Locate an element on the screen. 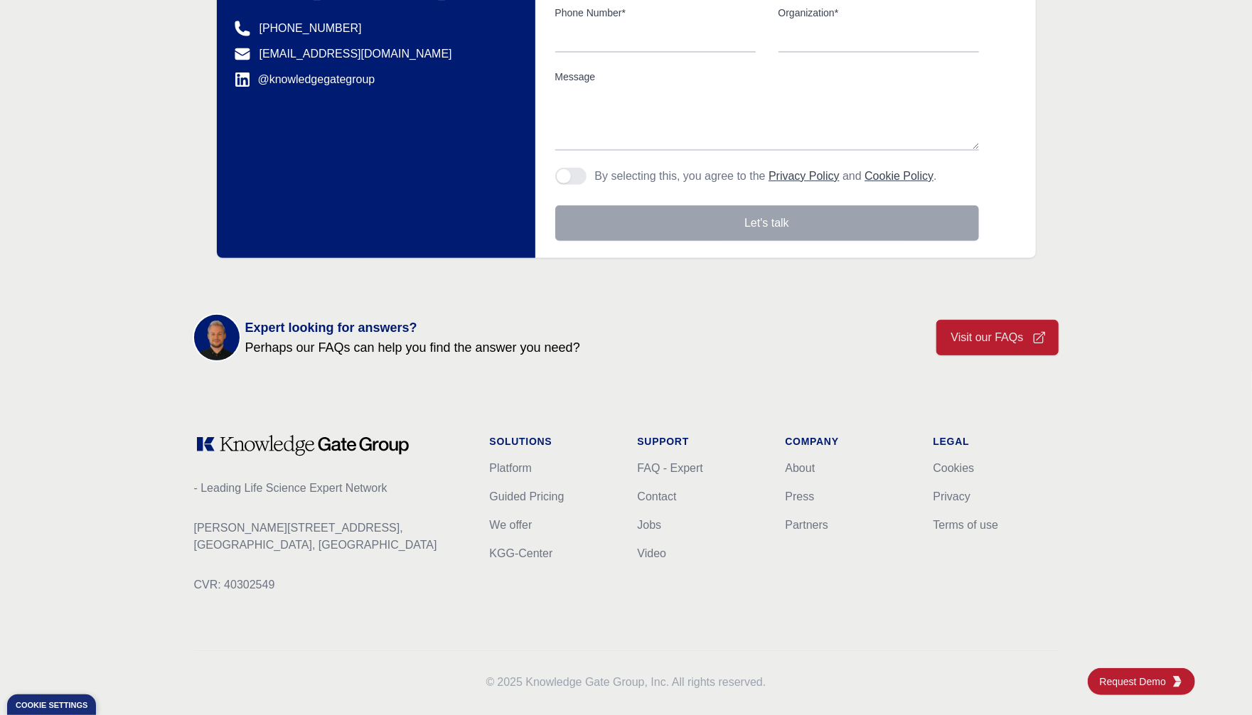  a: Privacy Policy is located at coordinates (804, 176).